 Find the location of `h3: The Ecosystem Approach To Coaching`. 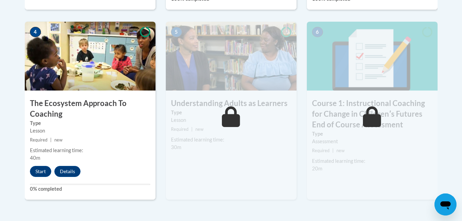

h3: The Ecosystem Approach To Coaching is located at coordinates (90, 109).